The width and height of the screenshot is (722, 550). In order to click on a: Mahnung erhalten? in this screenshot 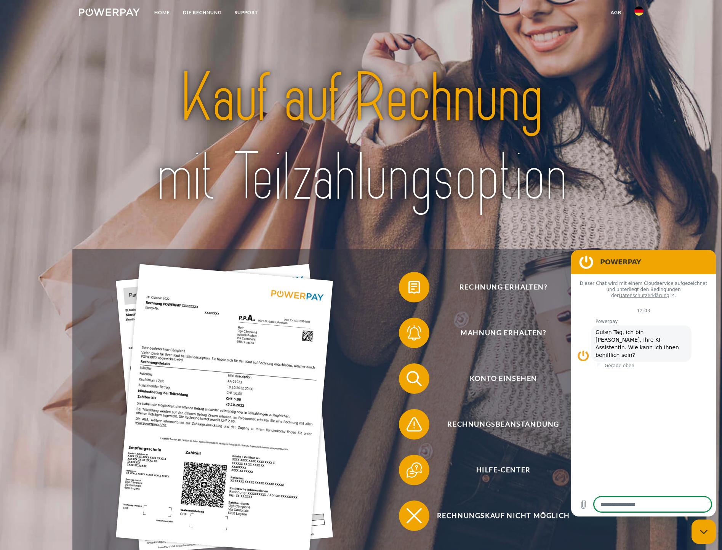, I will do `click(498, 333)`.